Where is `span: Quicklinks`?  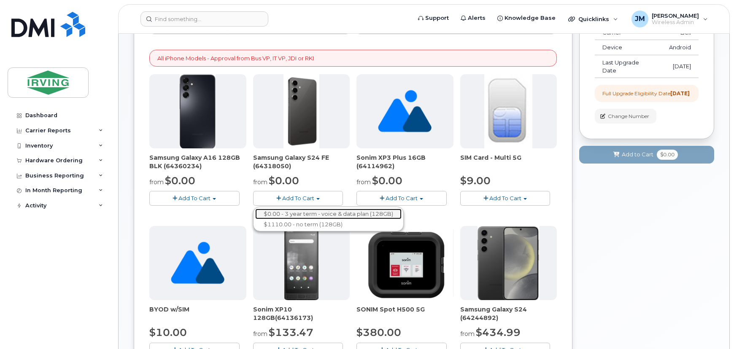 span: Quicklinks is located at coordinates (594, 19).